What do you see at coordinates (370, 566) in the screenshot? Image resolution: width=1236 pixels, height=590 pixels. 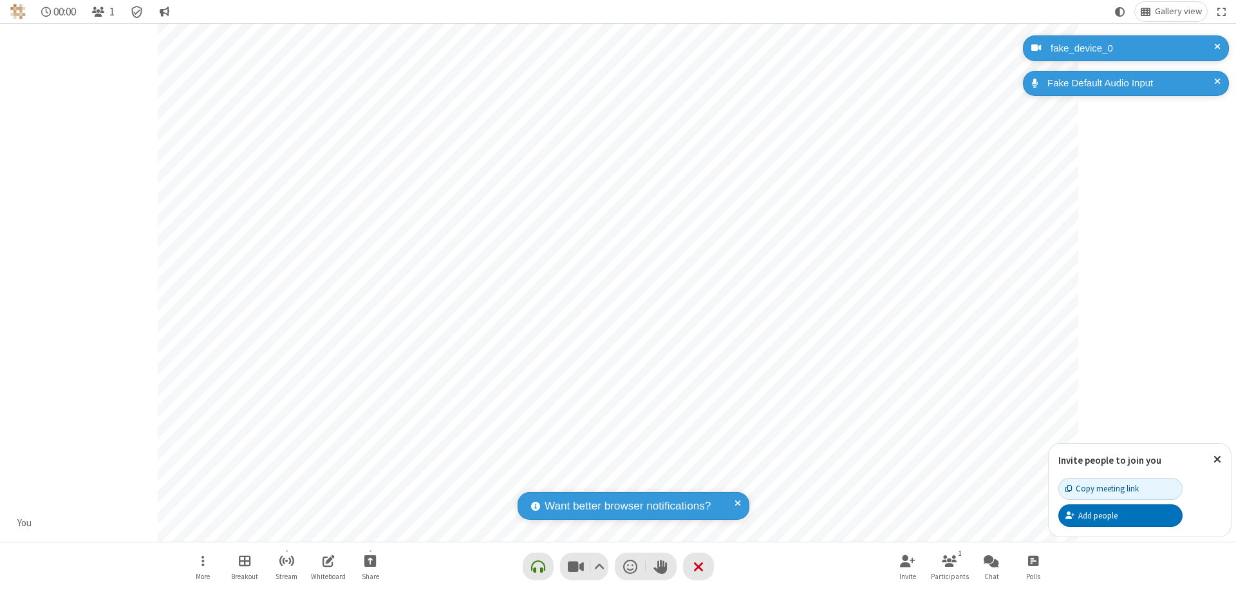 I see `button: Start sharing` at bounding box center [370, 566].